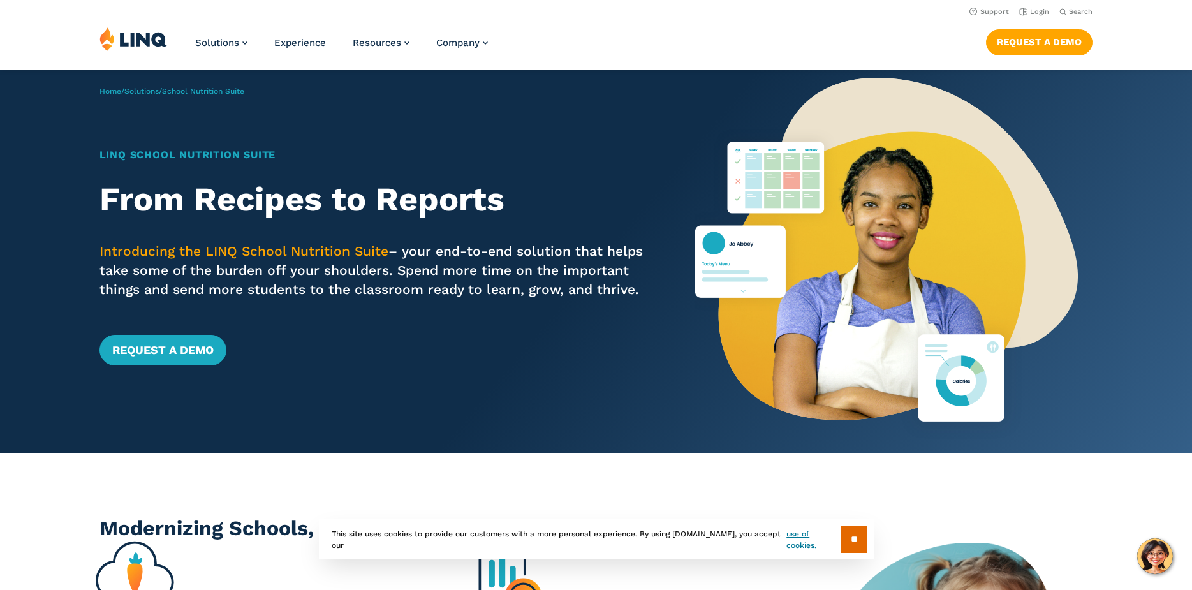  What do you see at coordinates (373, 200) in the screenshot?
I see `h2: From Recipes to Reports` at bounding box center [373, 200].